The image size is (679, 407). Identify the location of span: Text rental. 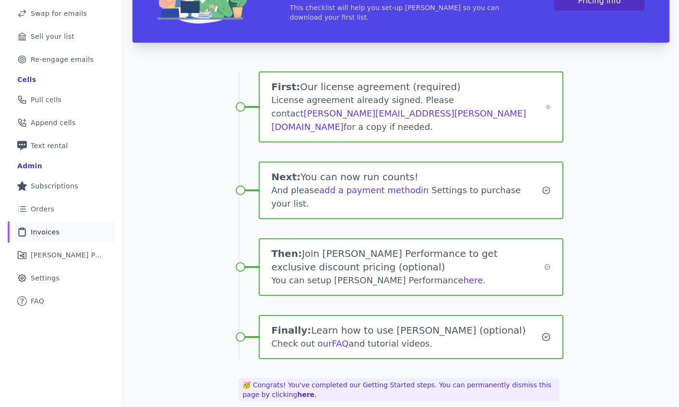
(49, 146).